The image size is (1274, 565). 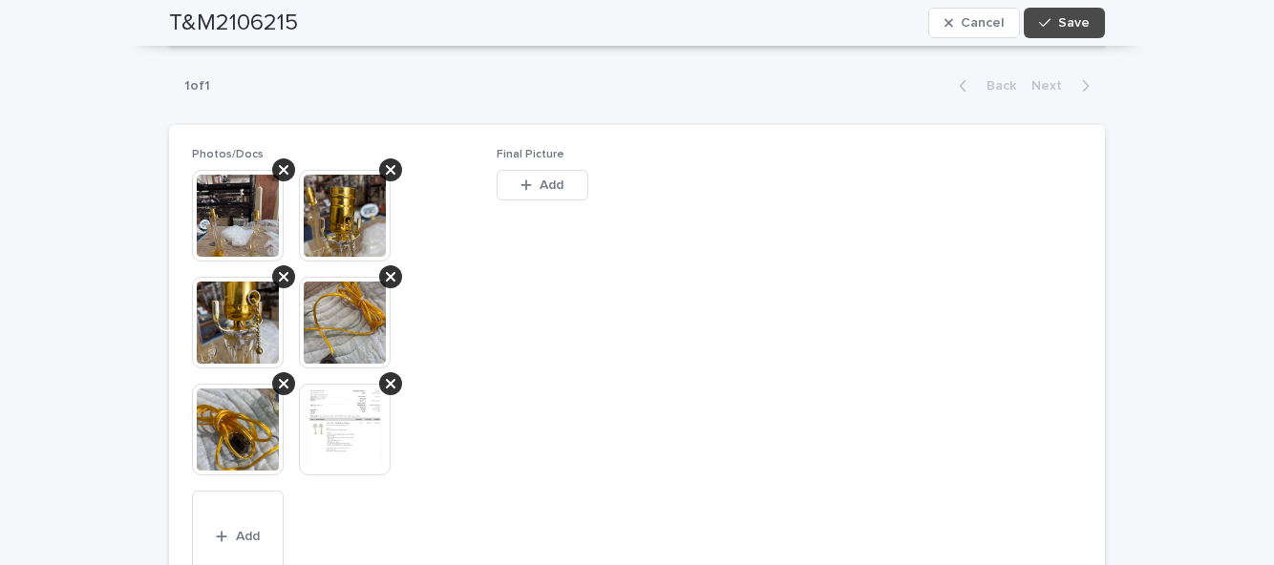 I want to click on button: Back, so click(x=984, y=86).